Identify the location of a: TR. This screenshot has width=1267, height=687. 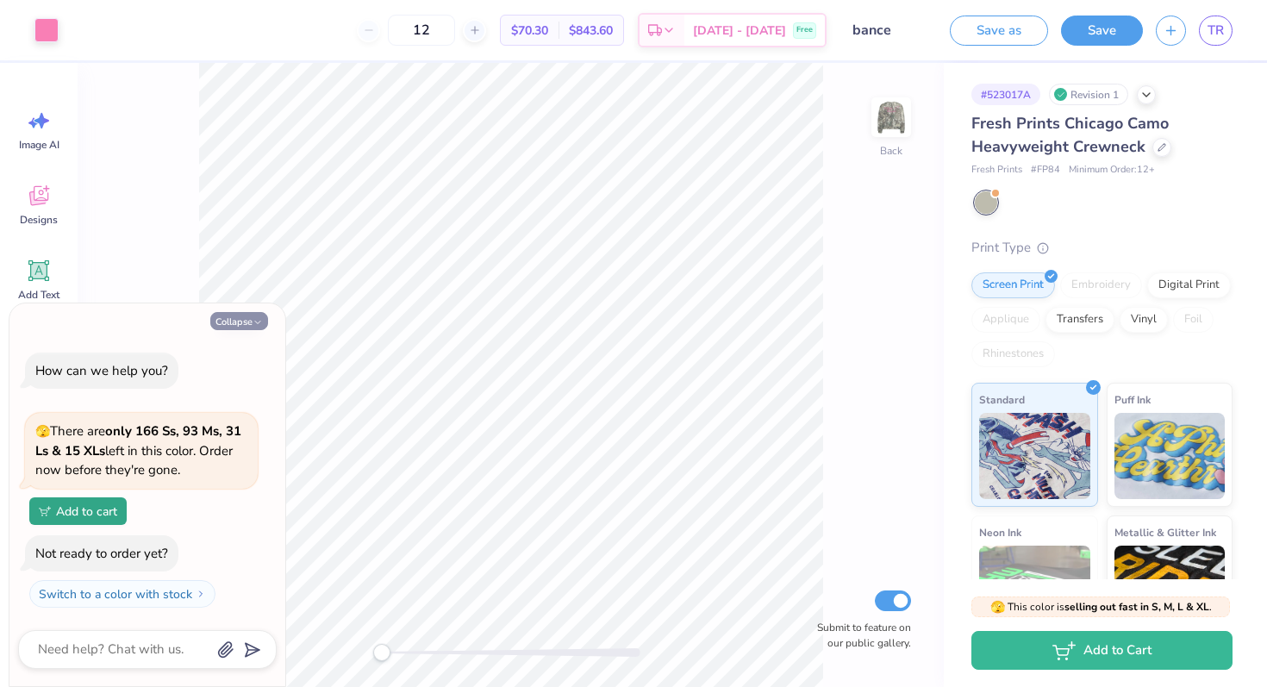
(1215, 30).